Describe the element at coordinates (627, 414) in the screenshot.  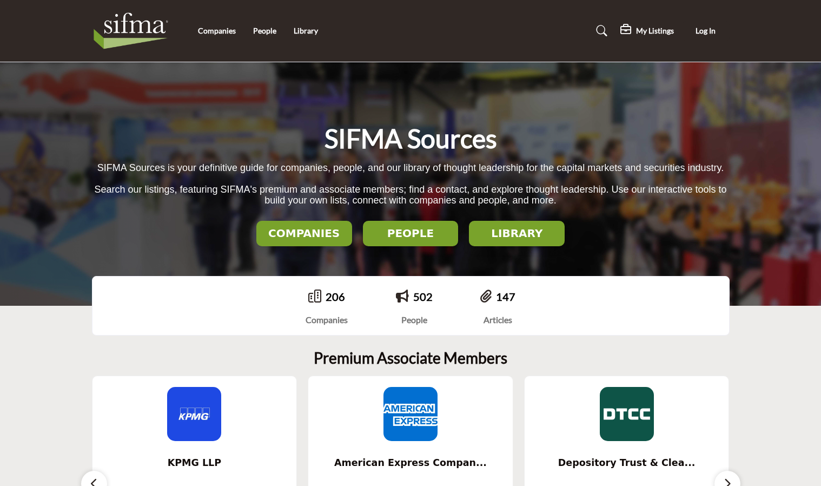
I see `img: Depository Trust & Clearing Corporation (DTCC)` at that location.